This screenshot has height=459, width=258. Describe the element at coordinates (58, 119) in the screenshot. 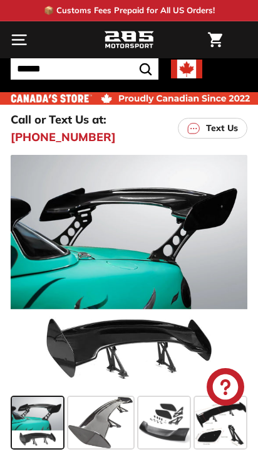

I see `p: Call or Text Us at:` at that location.